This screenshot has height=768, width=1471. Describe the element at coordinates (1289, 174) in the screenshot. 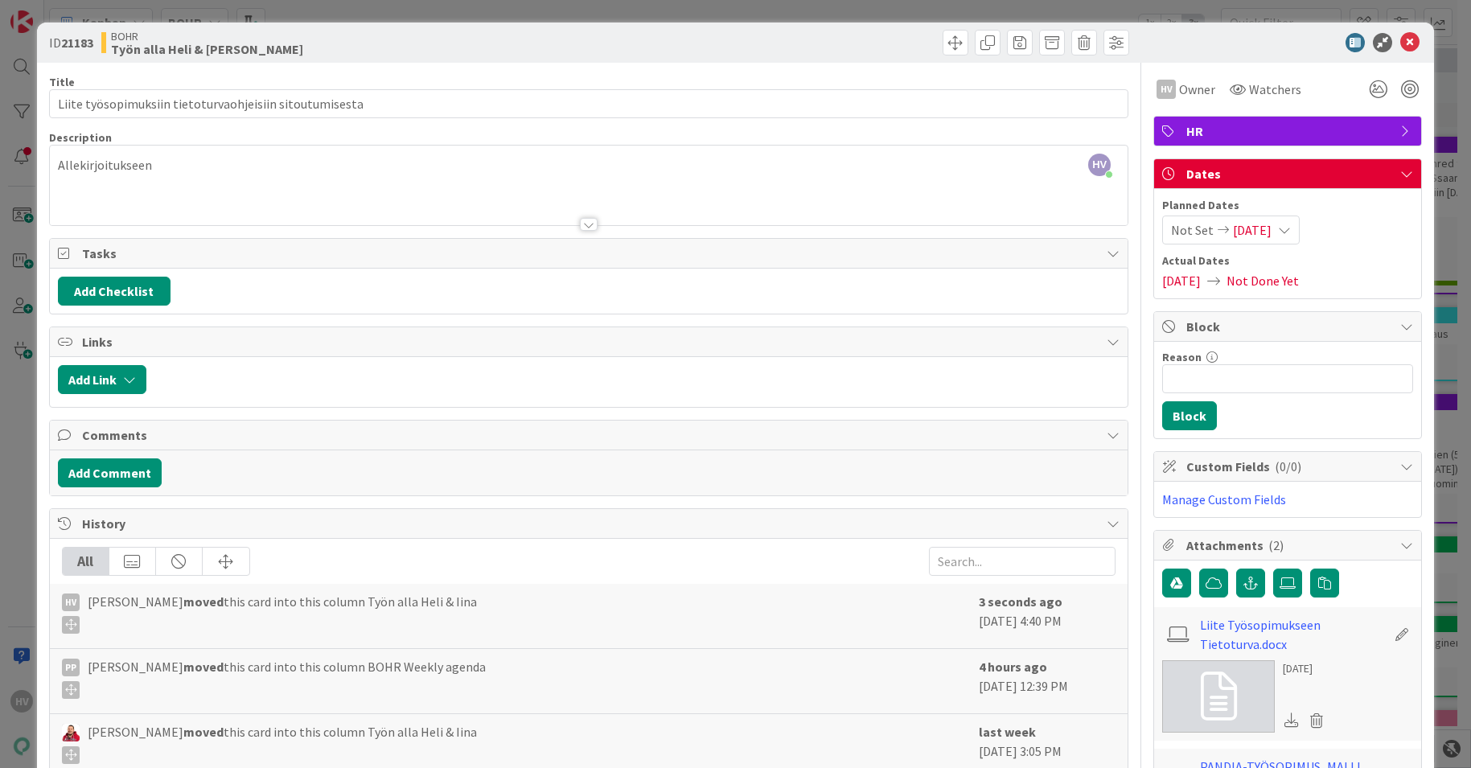

I see `span: Dates` at that location.